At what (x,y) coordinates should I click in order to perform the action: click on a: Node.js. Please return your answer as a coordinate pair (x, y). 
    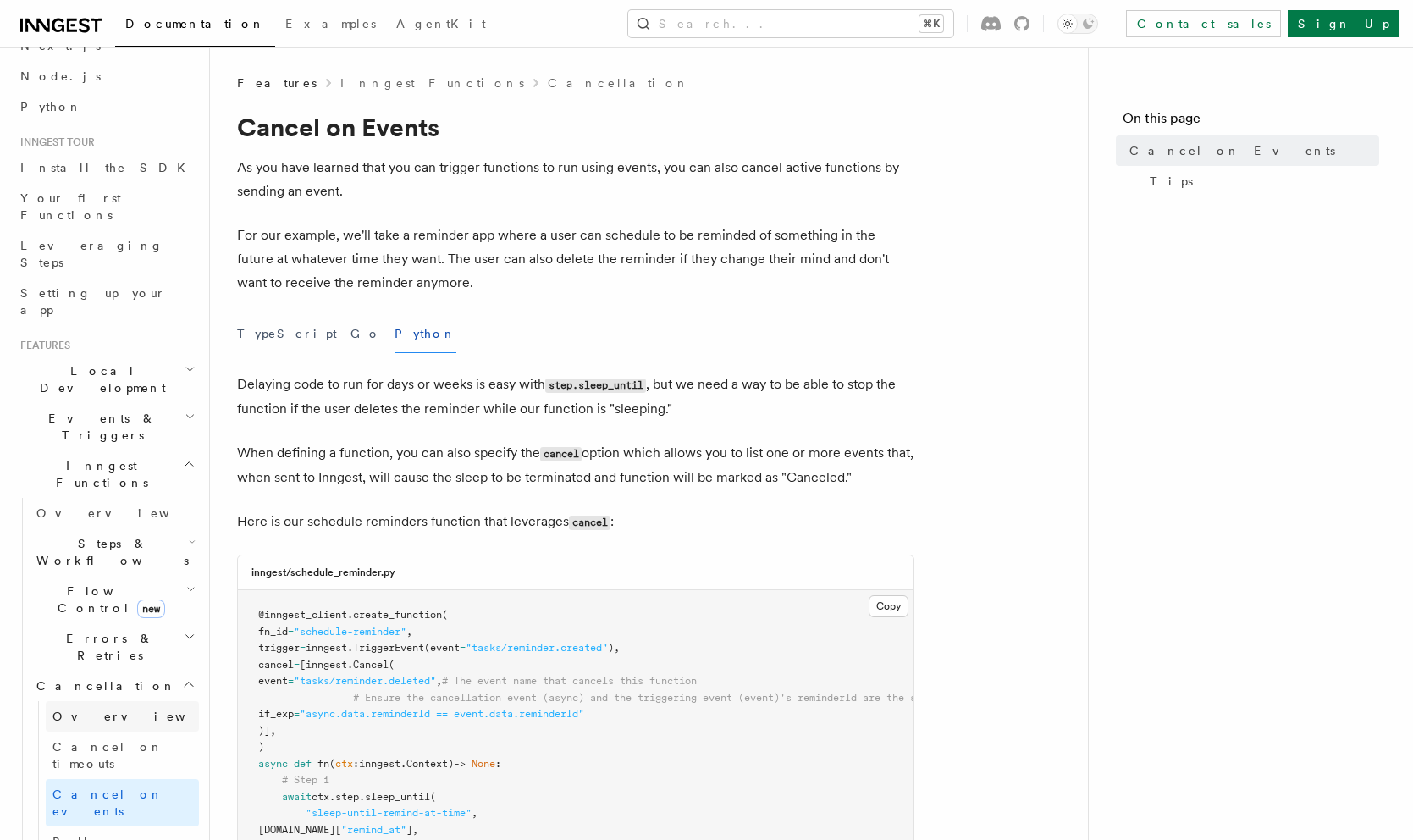
    Looking at the image, I should click on (106, 76).